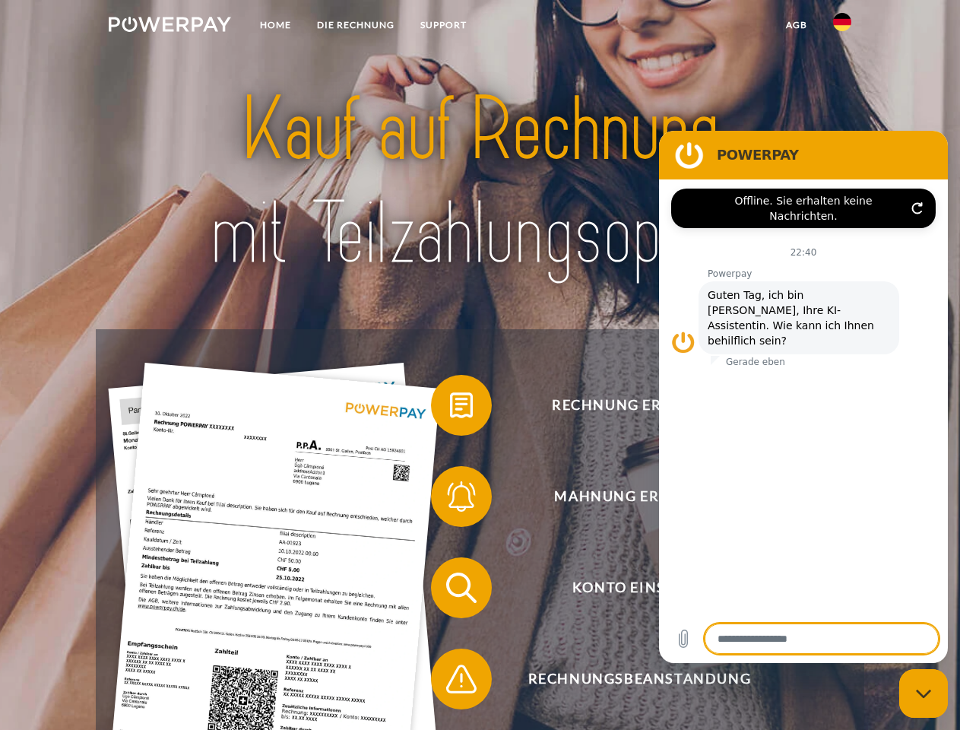 The width and height of the screenshot is (960, 730). I want to click on a: Konto einsehen, so click(629, 588).